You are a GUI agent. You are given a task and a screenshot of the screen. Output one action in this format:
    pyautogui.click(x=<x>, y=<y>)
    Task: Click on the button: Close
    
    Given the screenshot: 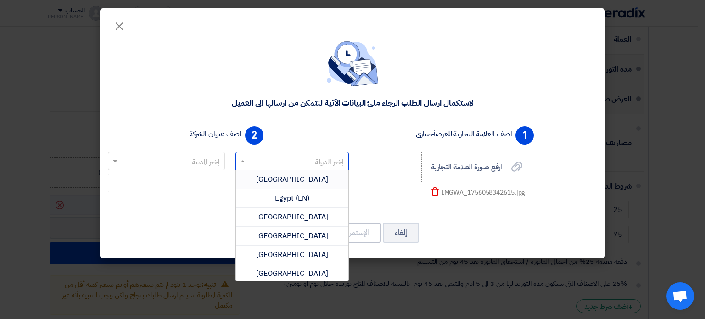 What is the action you would take?
    pyautogui.click(x=119, y=24)
    